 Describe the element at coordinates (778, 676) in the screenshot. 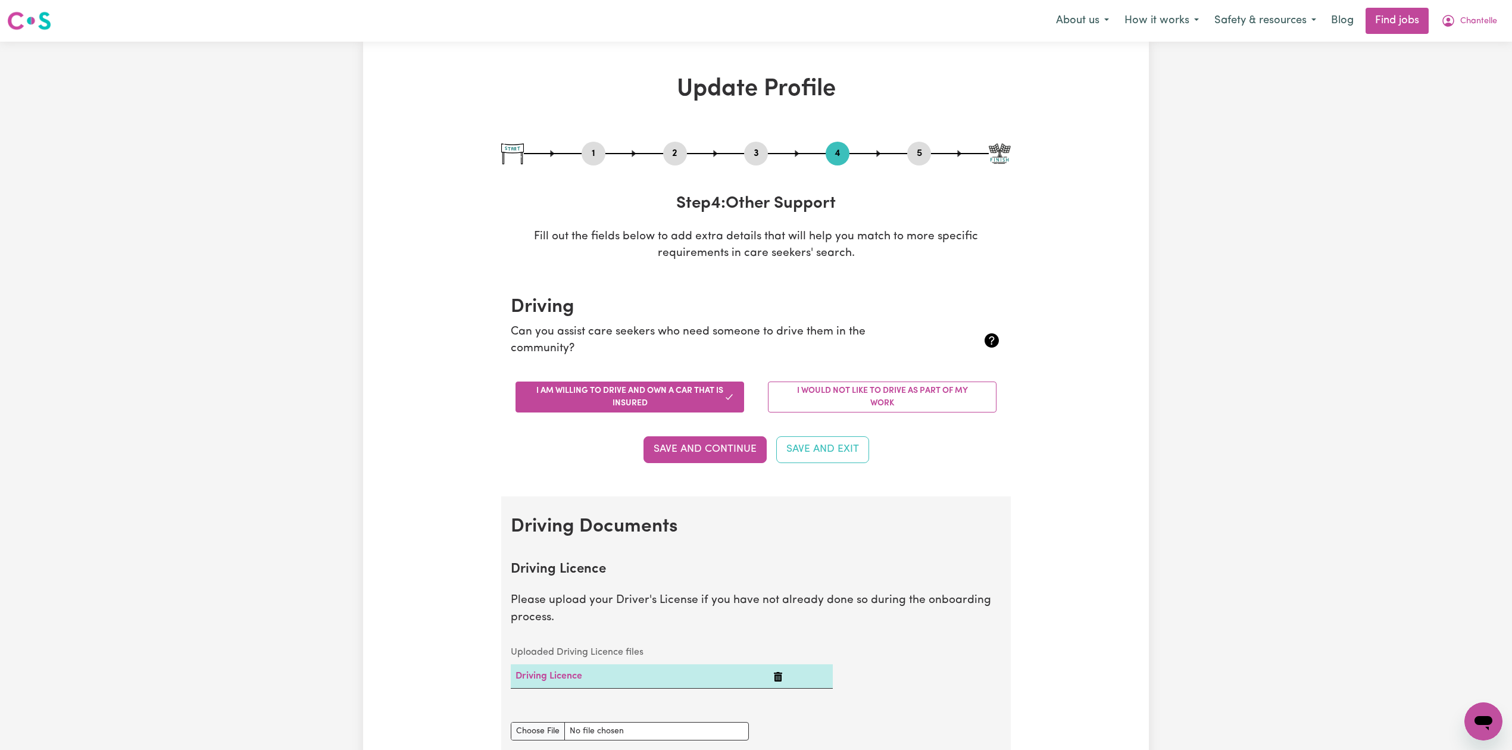

I see `button: Delete Driving Licence` at that location.